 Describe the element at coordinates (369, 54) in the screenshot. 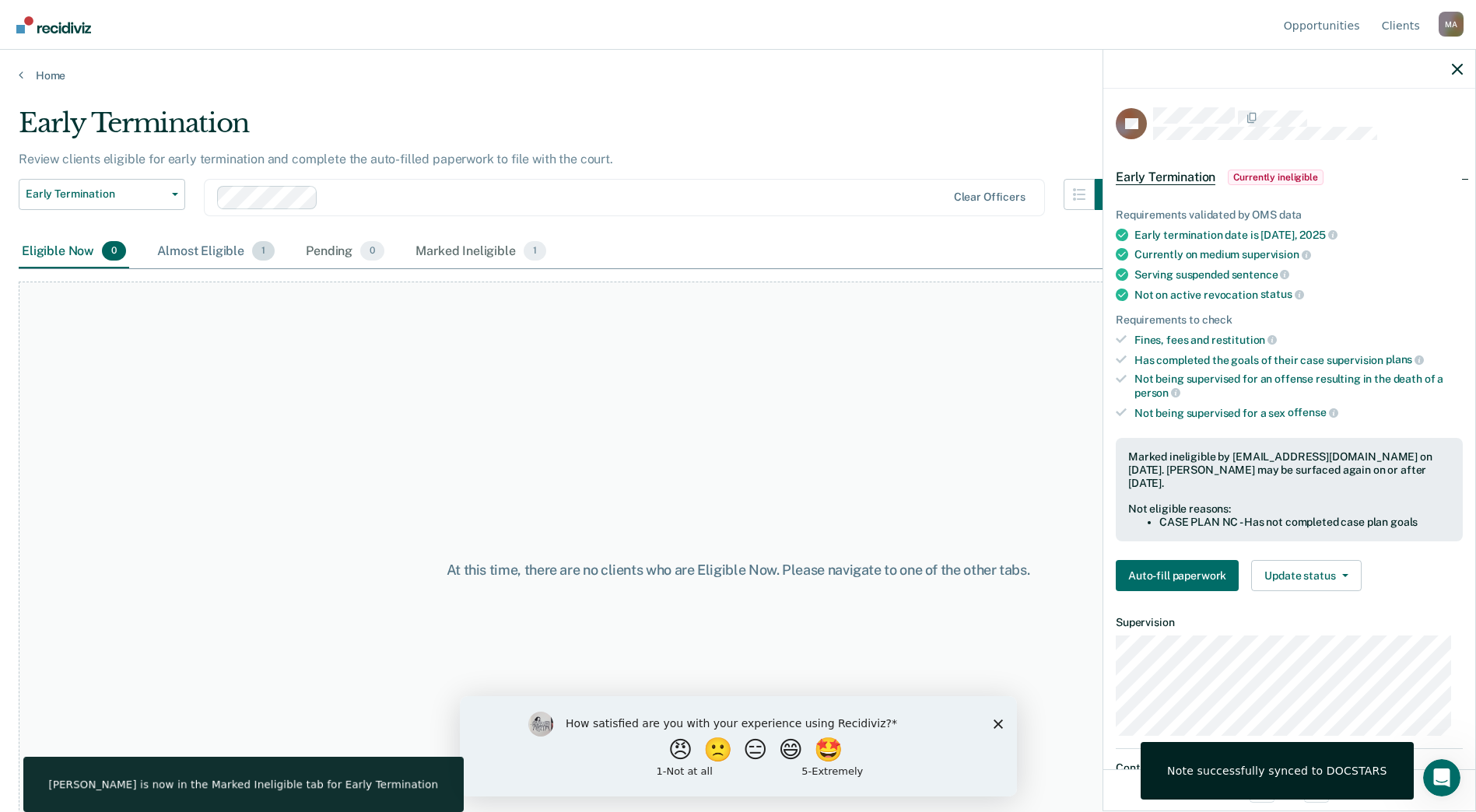

I see `button: 5` at that location.